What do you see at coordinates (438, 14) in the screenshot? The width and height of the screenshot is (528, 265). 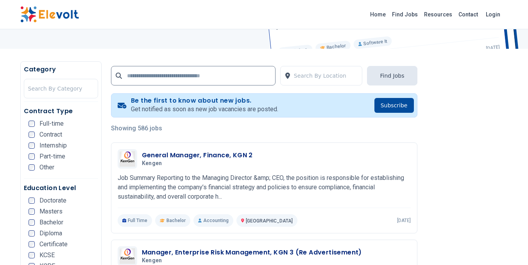 I see `a: Resources` at bounding box center [438, 14].